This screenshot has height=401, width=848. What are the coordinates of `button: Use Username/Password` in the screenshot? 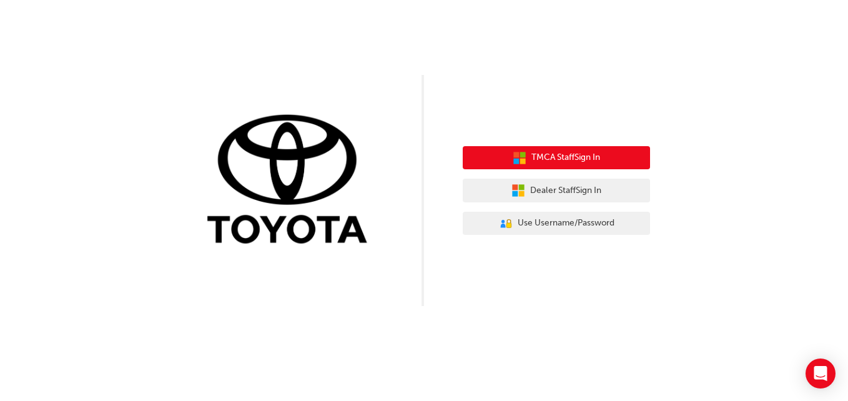 It's located at (556, 224).